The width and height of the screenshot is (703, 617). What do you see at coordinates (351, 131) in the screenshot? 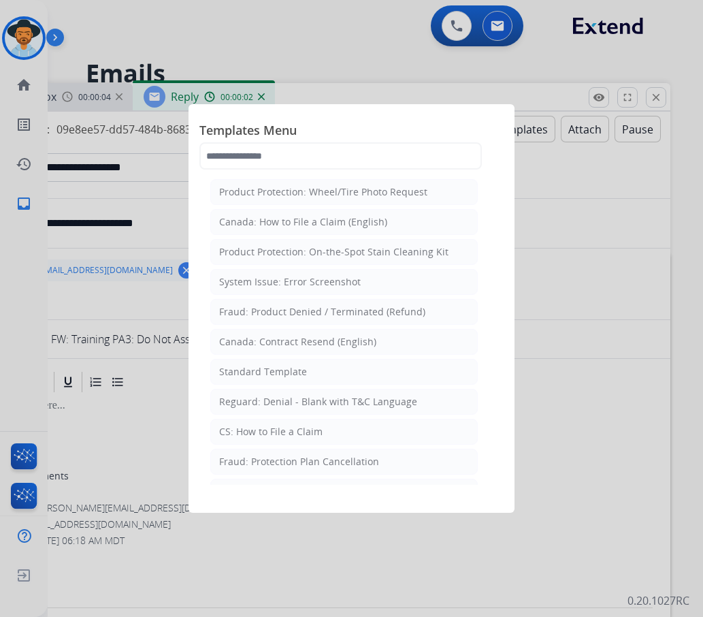
I see `span: Templates Menu` at bounding box center [351, 131].